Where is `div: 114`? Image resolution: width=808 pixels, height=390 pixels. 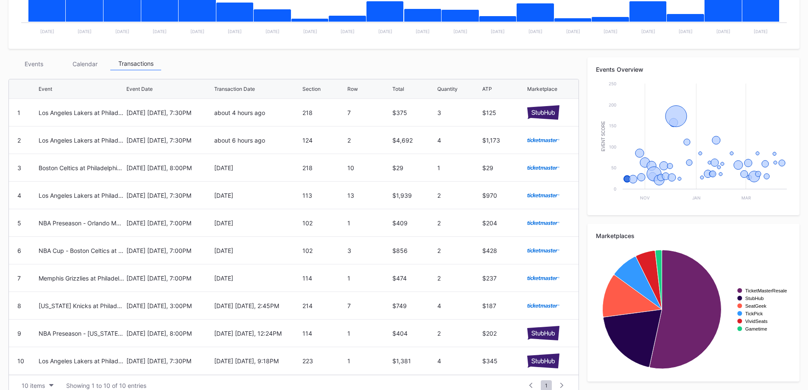 div: 114 is located at coordinates (324, 333).